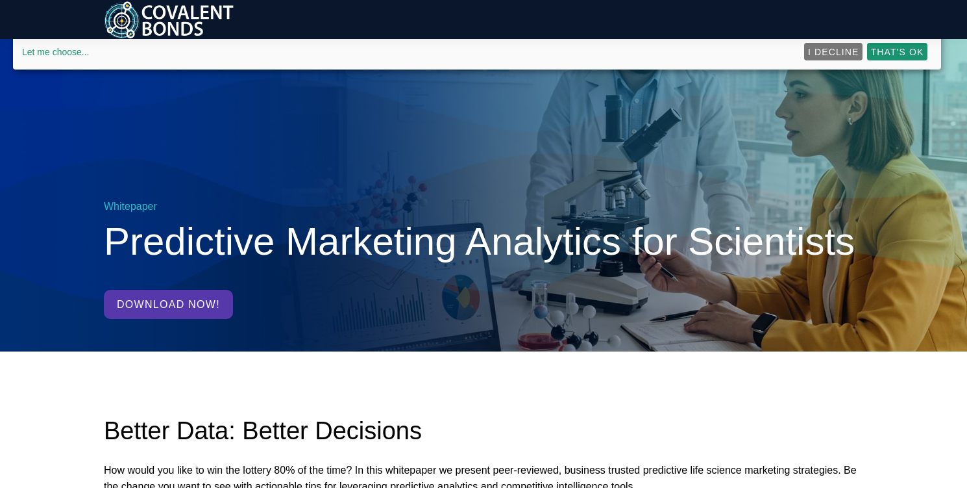  I want to click on a: Let me choose..., so click(411, 52).